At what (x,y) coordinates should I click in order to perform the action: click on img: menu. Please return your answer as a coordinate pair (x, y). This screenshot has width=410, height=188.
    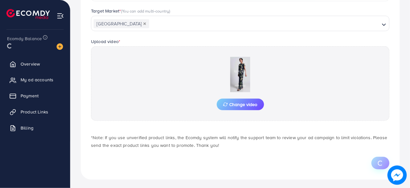
    Looking at the image, I should click on (60, 16).